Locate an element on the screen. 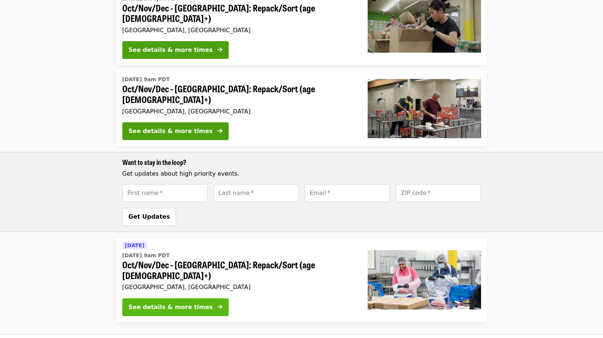 The width and height of the screenshot is (603, 338). a: See details for "Oct/Nov/Dec - Portland: Repack/Sort (age 16+)" is located at coordinates (302, 108).